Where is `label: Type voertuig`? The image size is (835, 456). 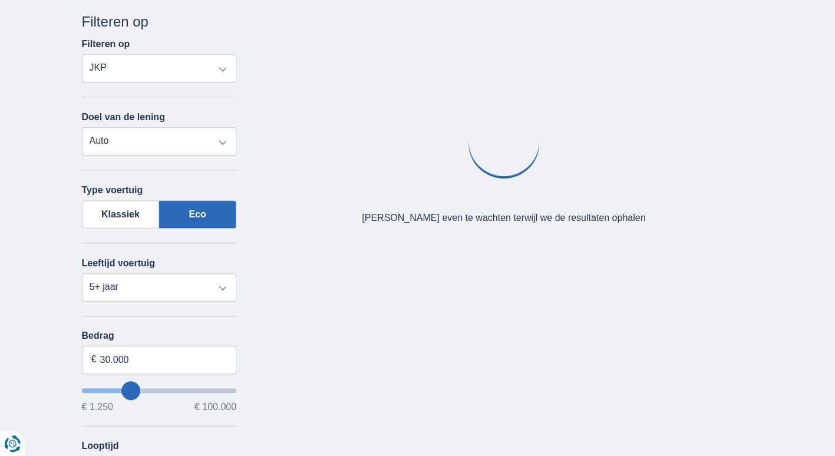 label: Type voertuig is located at coordinates (113, 190).